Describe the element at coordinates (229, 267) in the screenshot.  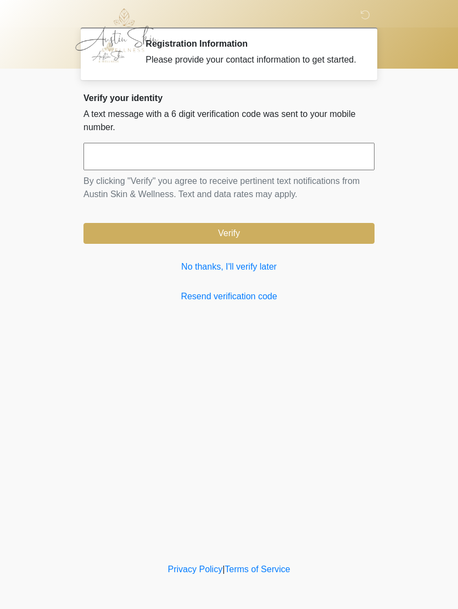
I see `a: No thanks, I'll verify later` at that location.